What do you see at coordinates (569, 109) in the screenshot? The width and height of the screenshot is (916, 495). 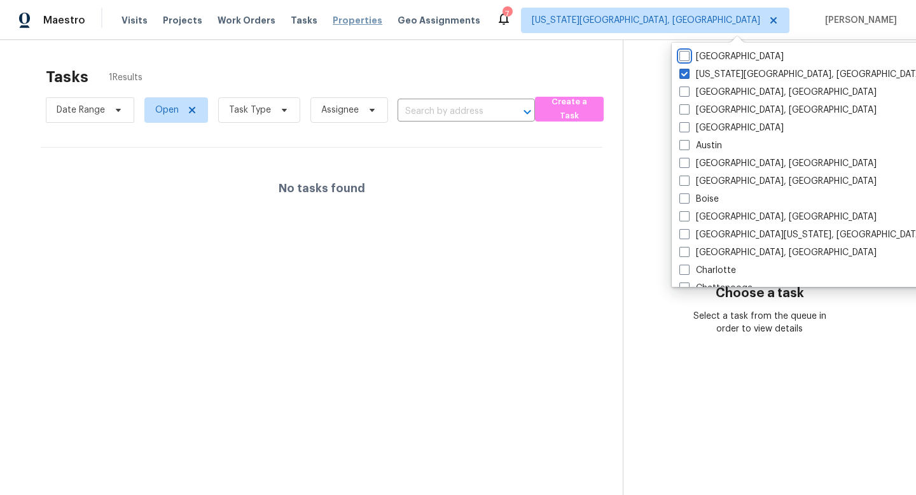 I see `span: Create a Task` at bounding box center [569, 109].